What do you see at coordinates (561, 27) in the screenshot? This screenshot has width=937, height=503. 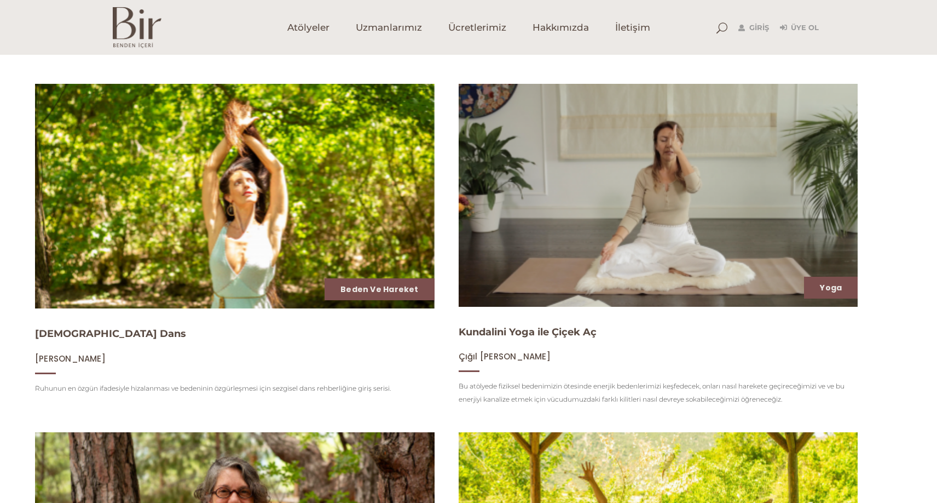 I see `span: Hakkımızda` at bounding box center [561, 27].